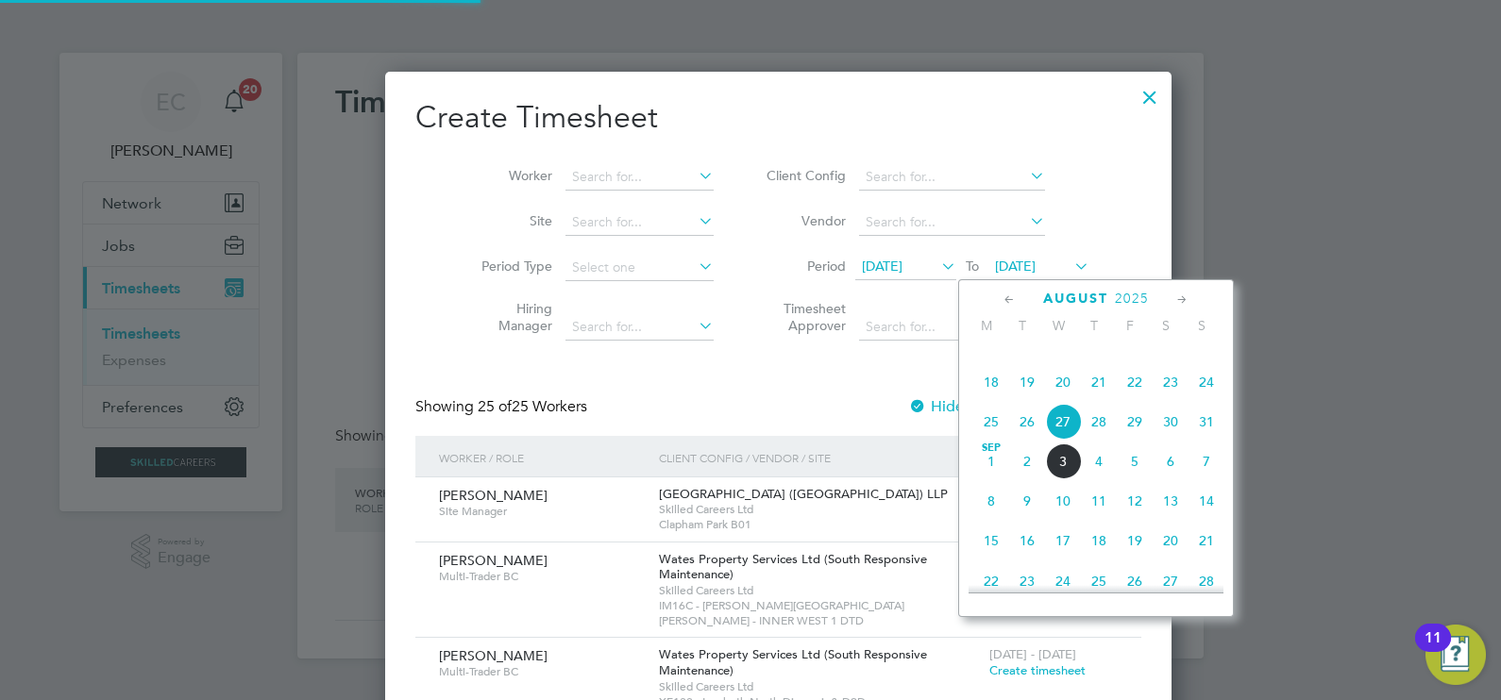 The image size is (1501, 700). I want to click on span: 3, so click(1063, 462).